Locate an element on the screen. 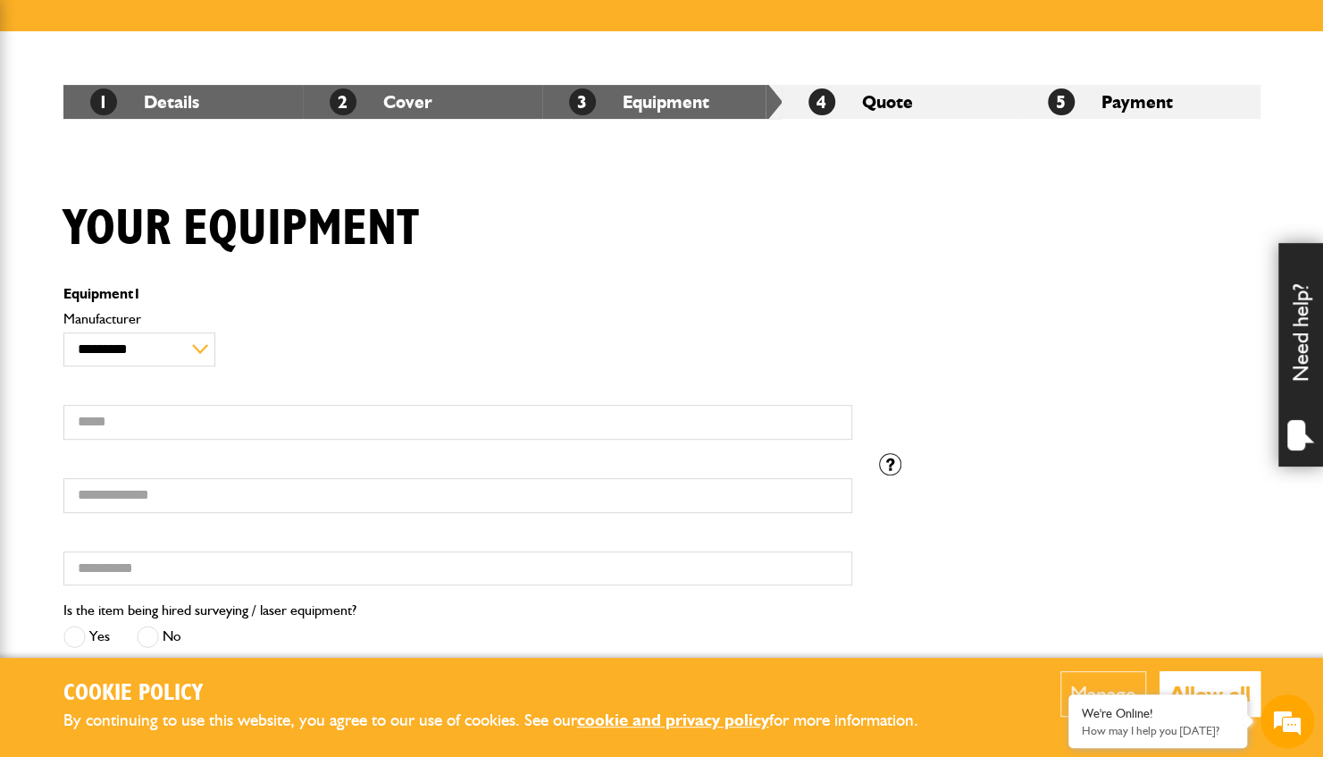 This screenshot has width=1323, height=757. label: No is located at coordinates (159, 636).